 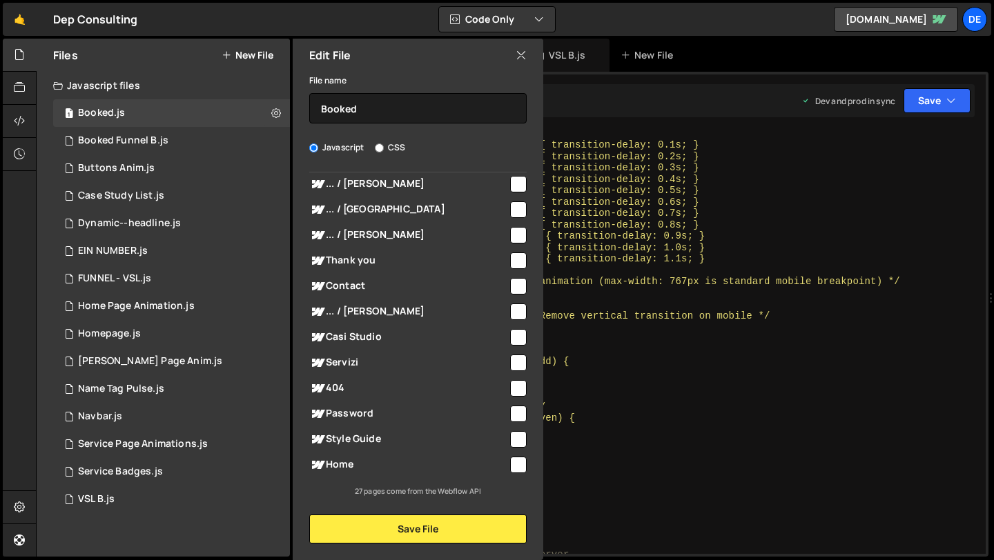 I want to click on div: Service Badges.js, so click(x=120, y=472).